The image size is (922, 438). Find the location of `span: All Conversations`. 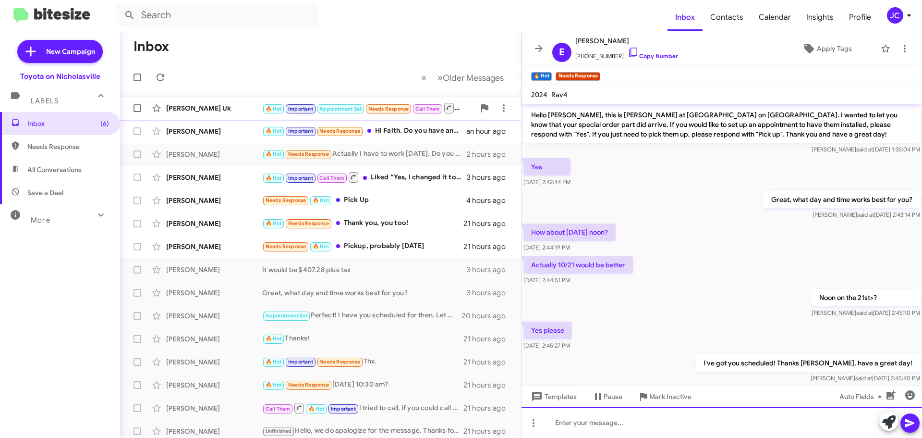

span: All Conversations is located at coordinates (54, 170).